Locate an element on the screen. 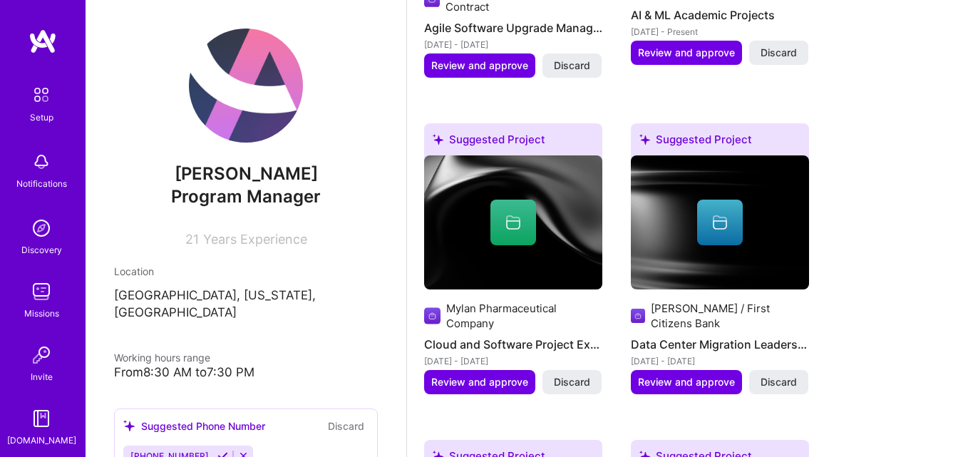 The image size is (963, 457). div: Mylan Pharmaceutical Company is located at coordinates (524, 316).